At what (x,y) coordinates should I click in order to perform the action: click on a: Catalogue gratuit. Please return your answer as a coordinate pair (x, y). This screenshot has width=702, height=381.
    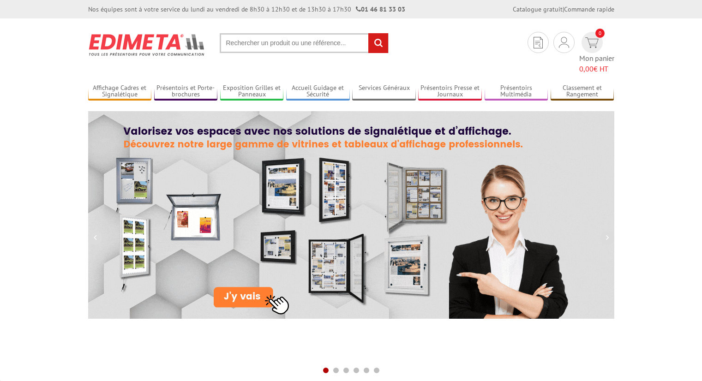
    Looking at the image, I should click on (538, 9).